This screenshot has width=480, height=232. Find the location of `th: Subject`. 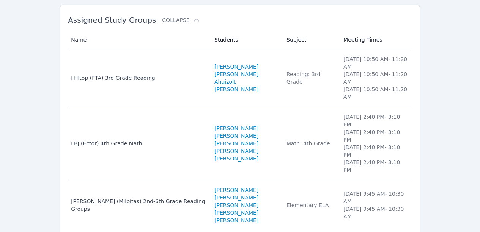

th: Subject is located at coordinates (310, 40).